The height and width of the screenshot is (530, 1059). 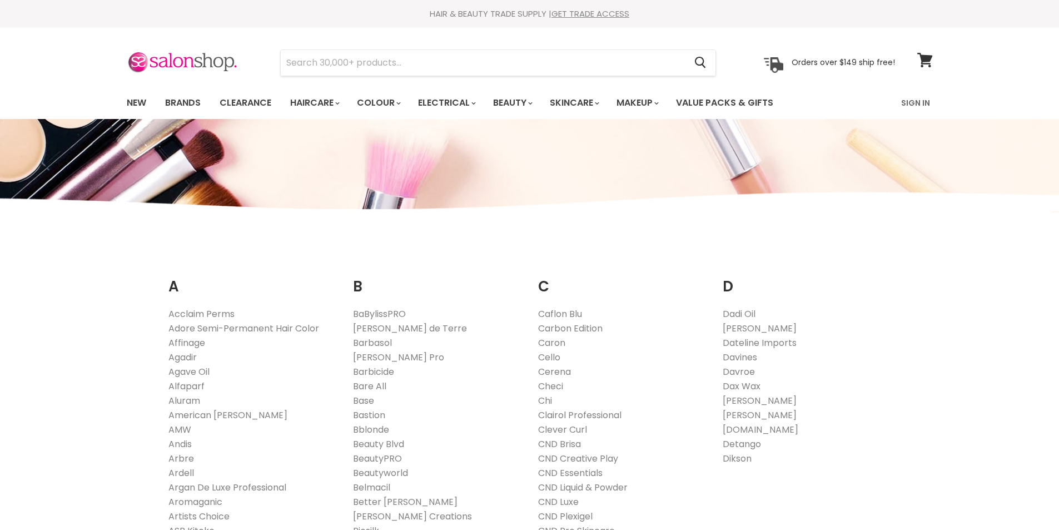 I want to click on a: Agave Oil, so click(x=189, y=371).